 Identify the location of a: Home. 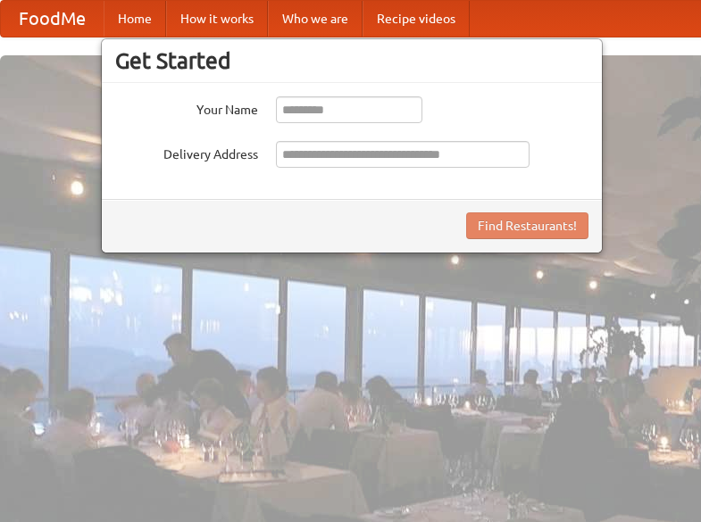
(135, 19).